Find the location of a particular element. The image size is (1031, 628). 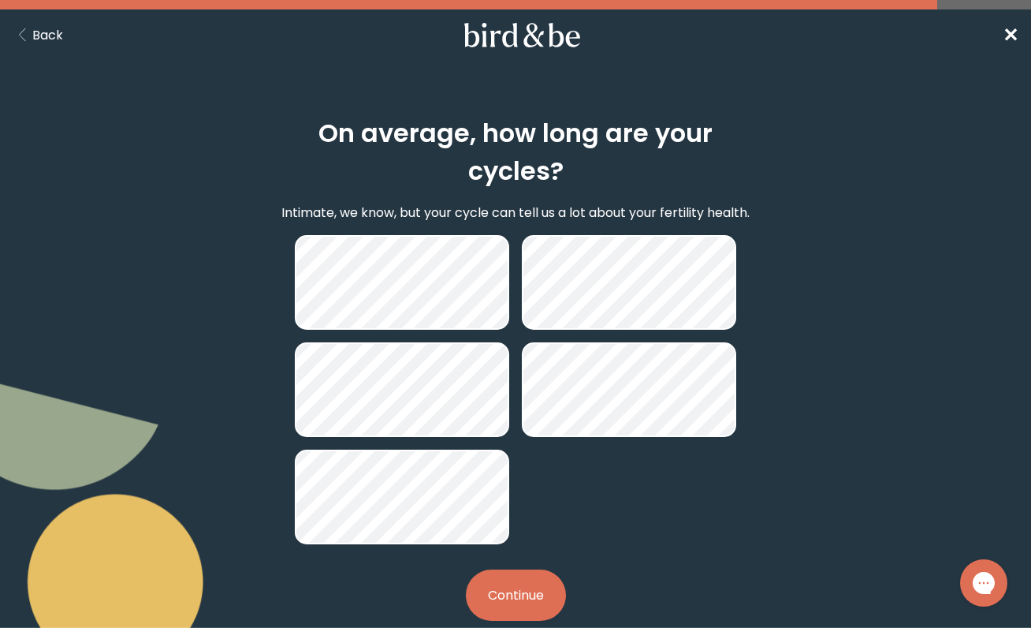

p: Intimate, we know, but your cycle can tell us a lot about your fertility health. is located at coordinates (516, 212).